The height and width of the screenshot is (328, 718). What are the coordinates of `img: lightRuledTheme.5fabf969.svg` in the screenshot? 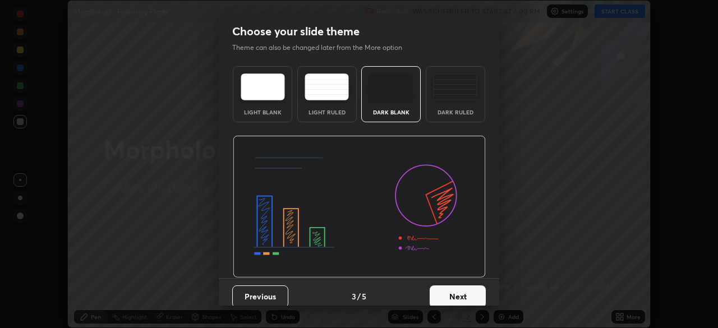 It's located at (326, 87).